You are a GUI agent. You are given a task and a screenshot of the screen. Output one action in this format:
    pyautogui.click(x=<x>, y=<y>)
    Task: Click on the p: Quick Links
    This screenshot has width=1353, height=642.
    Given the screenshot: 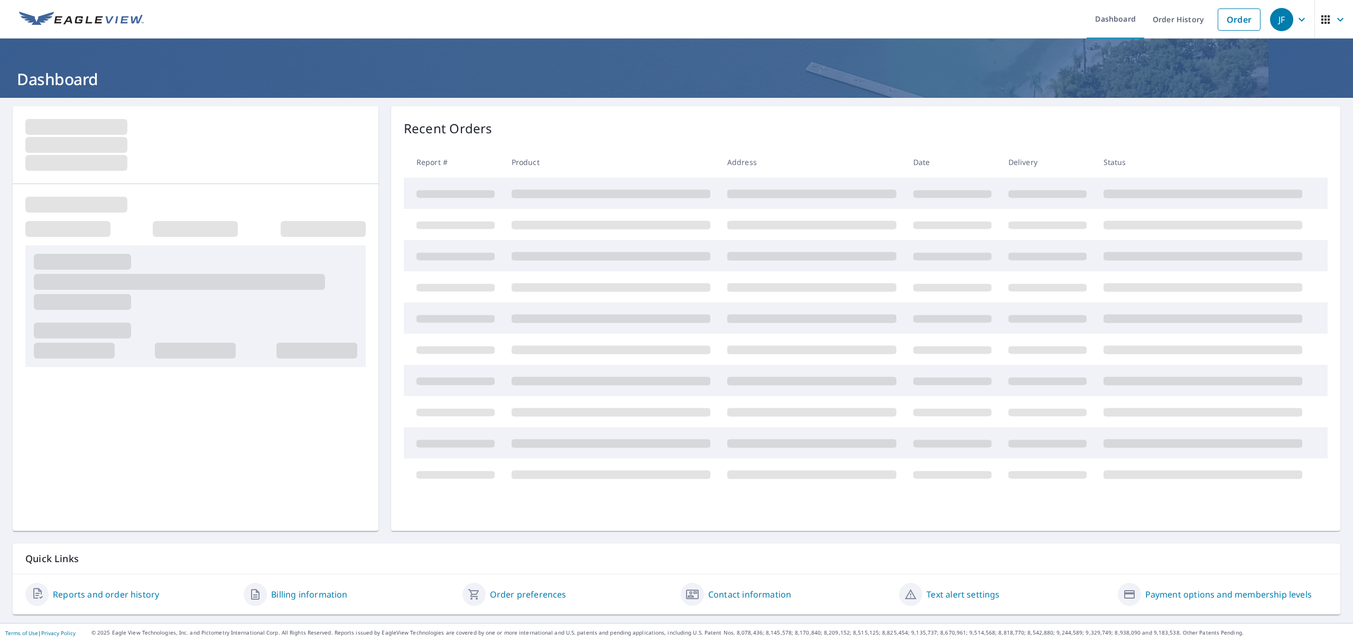 What is the action you would take?
    pyautogui.click(x=677, y=558)
    